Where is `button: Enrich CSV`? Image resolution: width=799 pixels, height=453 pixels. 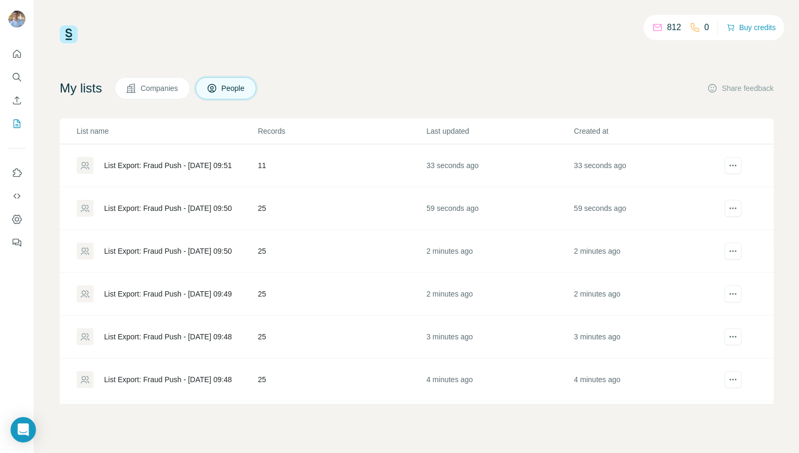 button: Enrich CSV is located at coordinates (17, 100).